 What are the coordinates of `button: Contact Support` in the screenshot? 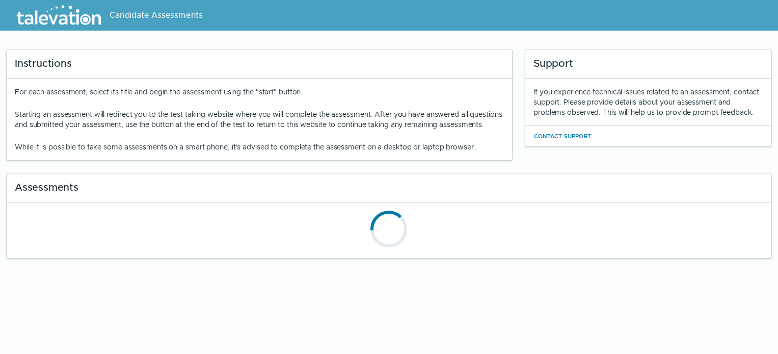 It's located at (562, 136).